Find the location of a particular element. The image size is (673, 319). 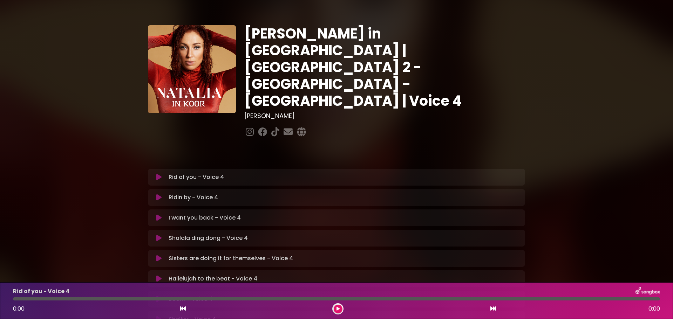

img: YTVS25JmS9CLUqXqkEhs is located at coordinates (192, 69).